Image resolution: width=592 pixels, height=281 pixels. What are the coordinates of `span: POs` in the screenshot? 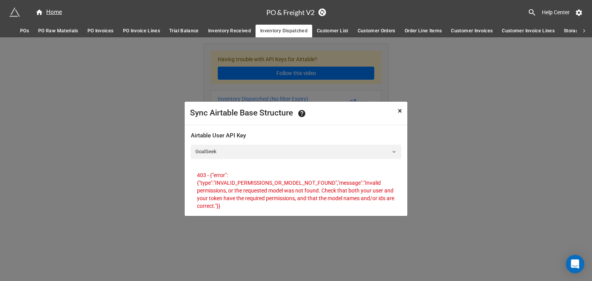 It's located at (24, 31).